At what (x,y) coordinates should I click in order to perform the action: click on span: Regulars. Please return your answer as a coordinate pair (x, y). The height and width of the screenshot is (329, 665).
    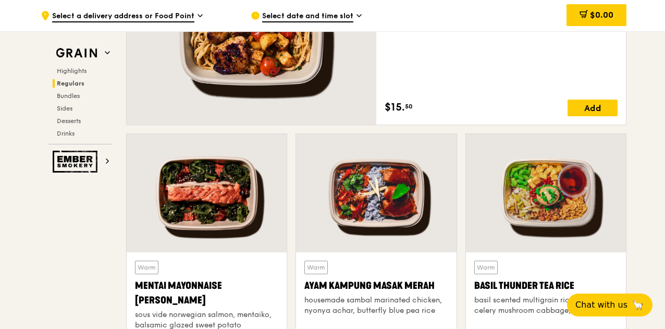
    Looking at the image, I should click on (70, 83).